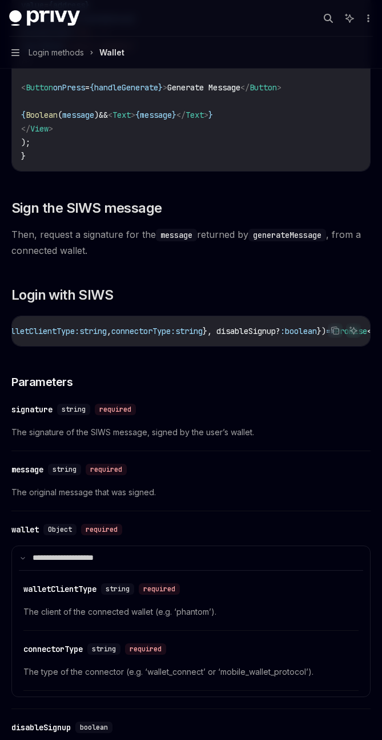 The height and width of the screenshot is (740, 382). What do you see at coordinates (42, 382) in the screenshot?
I see `span: Parameters` at bounding box center [42, 382].